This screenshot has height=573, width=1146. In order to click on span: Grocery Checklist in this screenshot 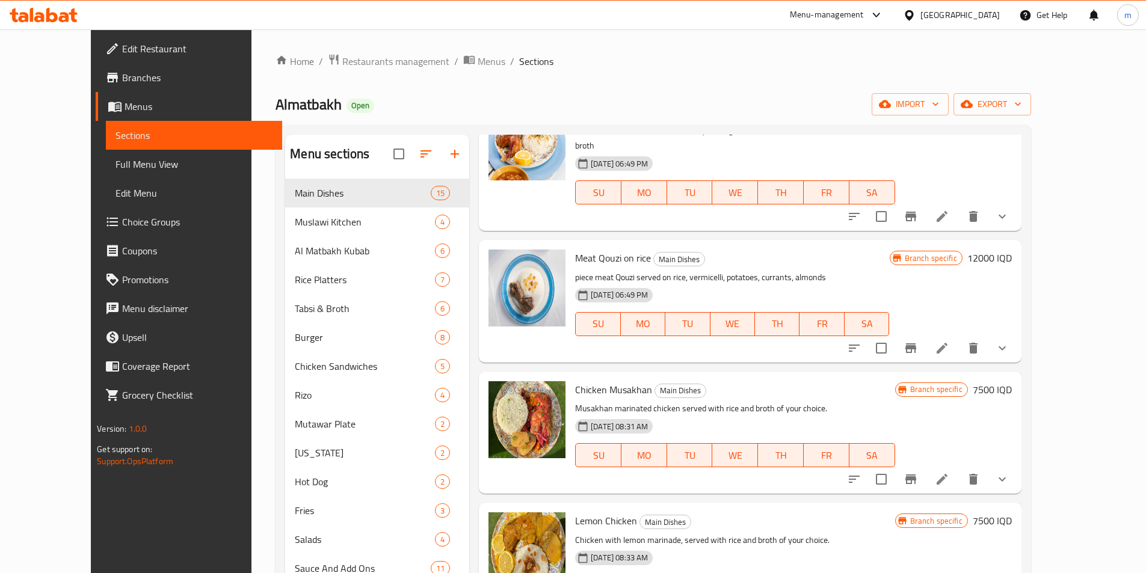, I will do `click(197, 395)`.